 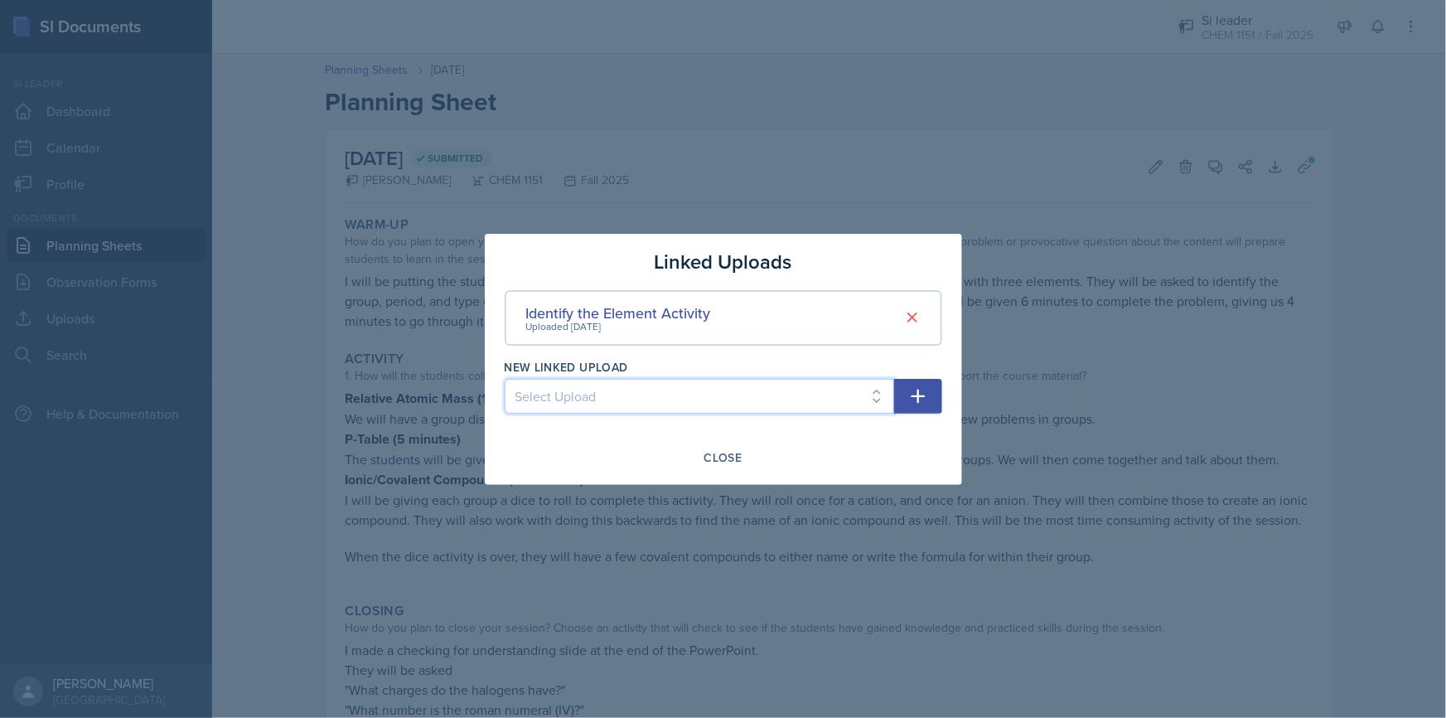 What do you see at coordinates (618, 312) in the screenshot?
I see `div: Identify the Element Activity` at bounding box center [618, 312].